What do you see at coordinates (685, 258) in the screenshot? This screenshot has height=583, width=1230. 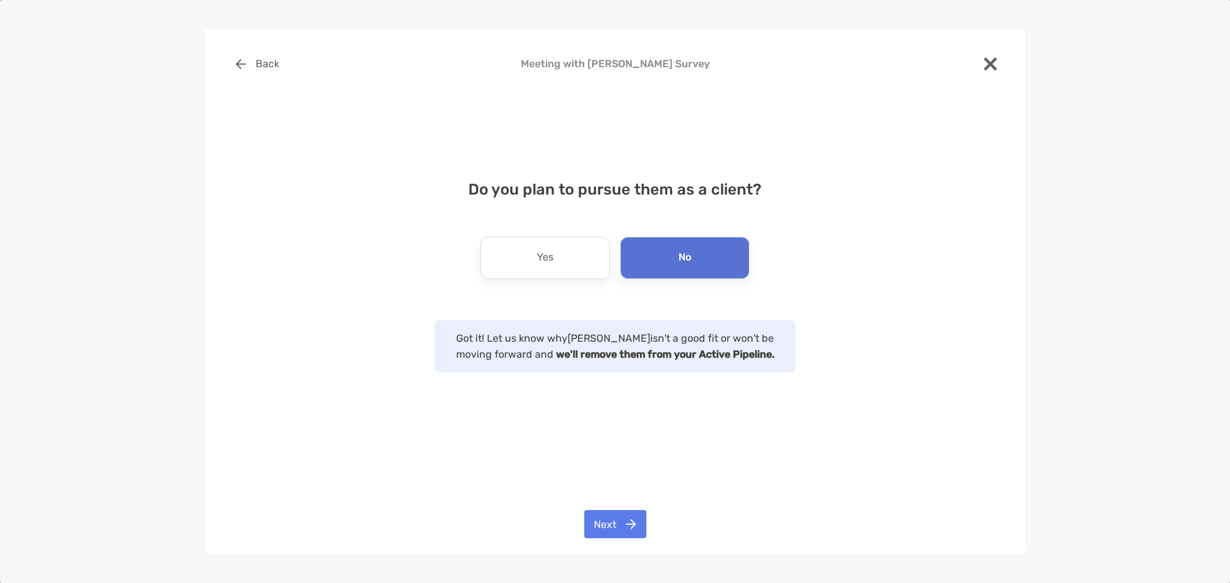 I see `p: No` at bounding box center [685, 258].